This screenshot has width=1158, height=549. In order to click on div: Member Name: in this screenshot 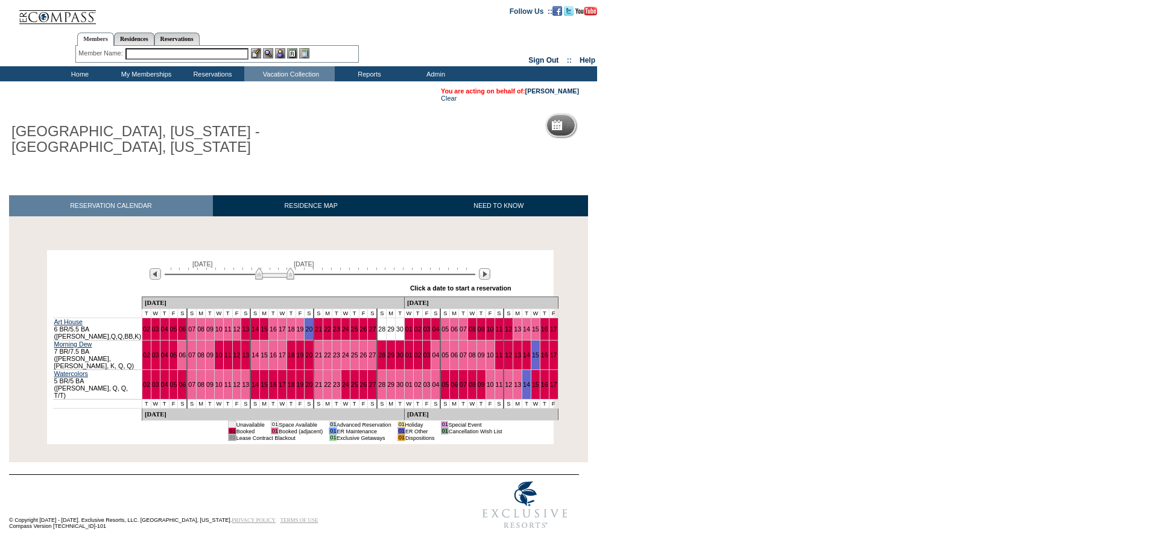, I will do `click(101, 53)`.